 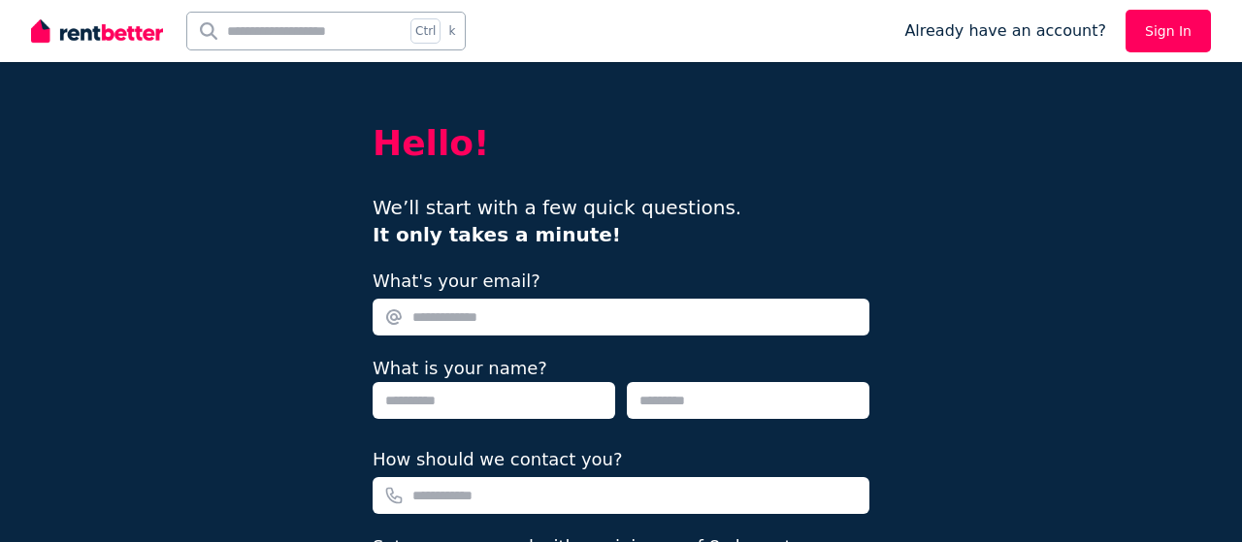 I want to click on label: What is your name?, so click(x=460, y=368).